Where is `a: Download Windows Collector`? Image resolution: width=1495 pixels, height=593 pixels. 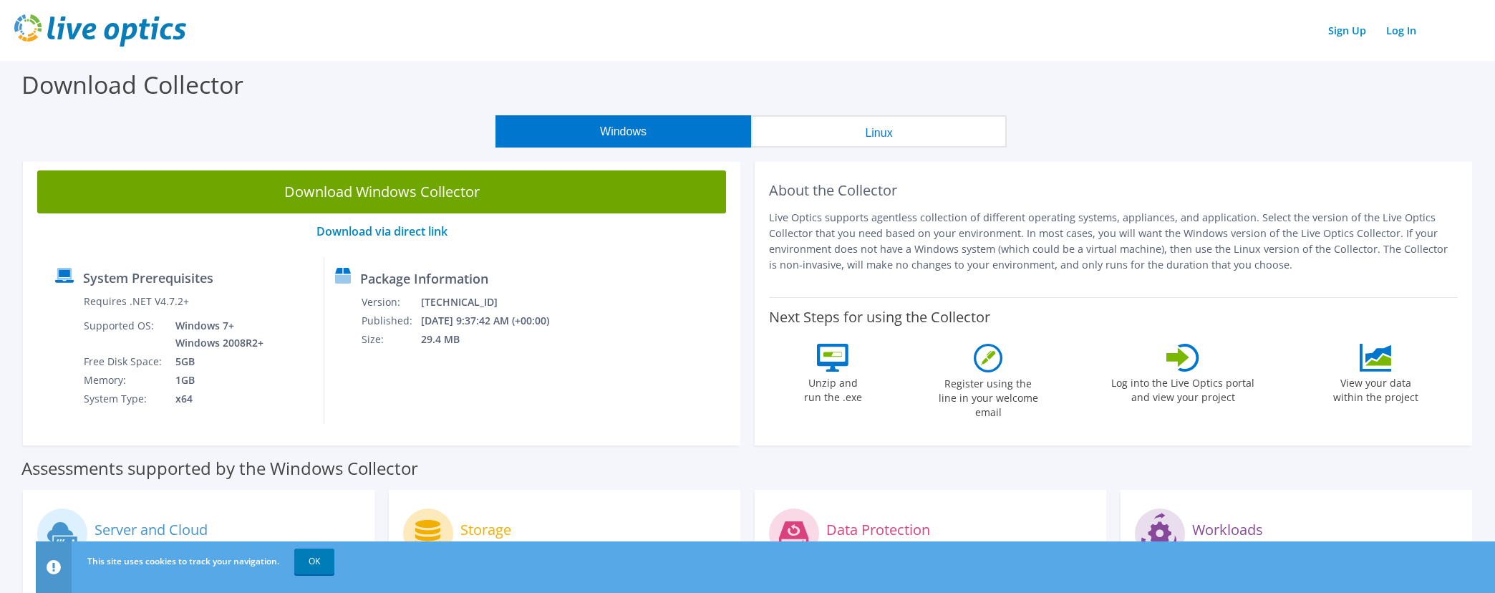
a: Download Windows Collector is located at coordinates (382, 192).